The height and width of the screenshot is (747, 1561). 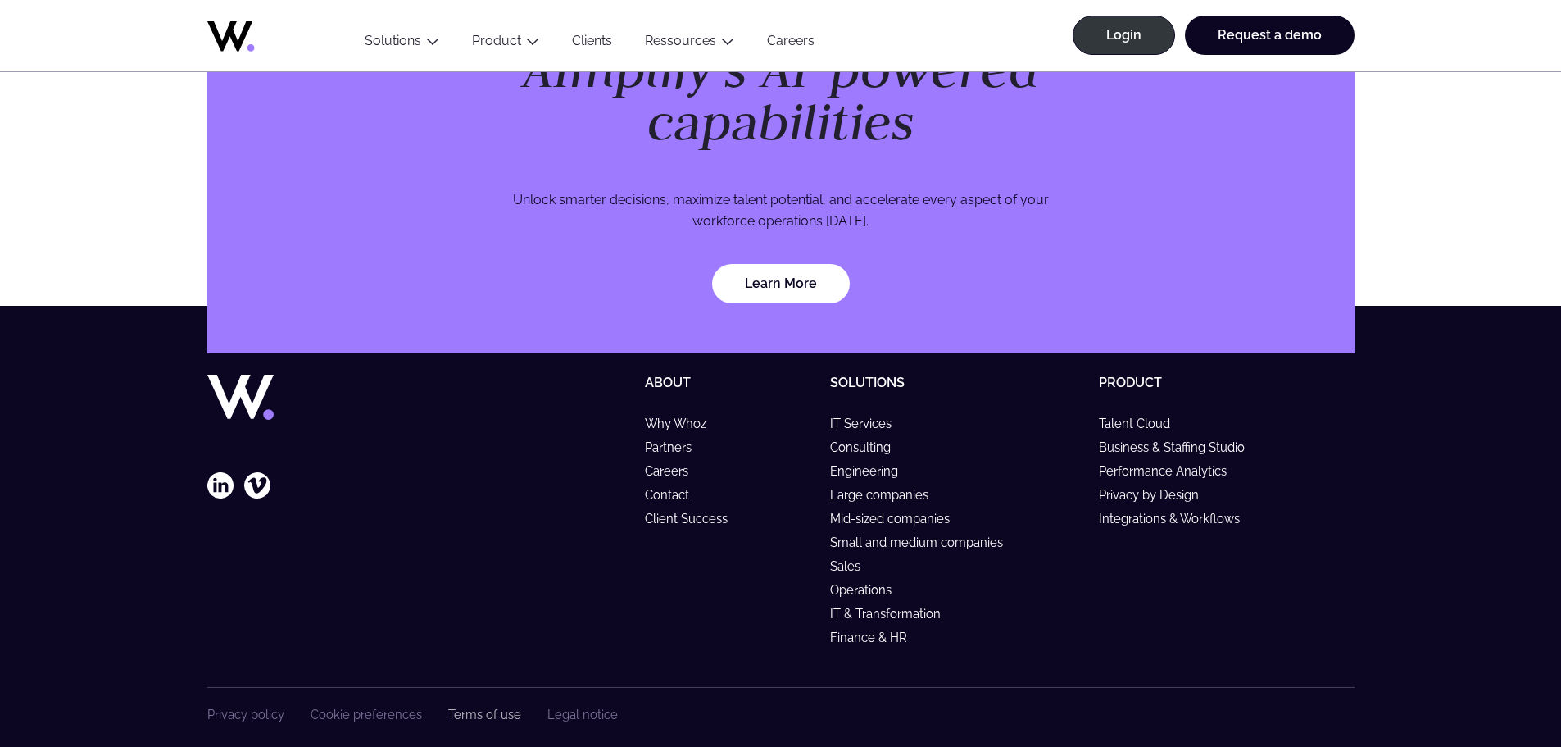 What do you see at coordinates (781, 284) in the screenshot?
I see `a: Learn More` at bounding box center [781, 284].